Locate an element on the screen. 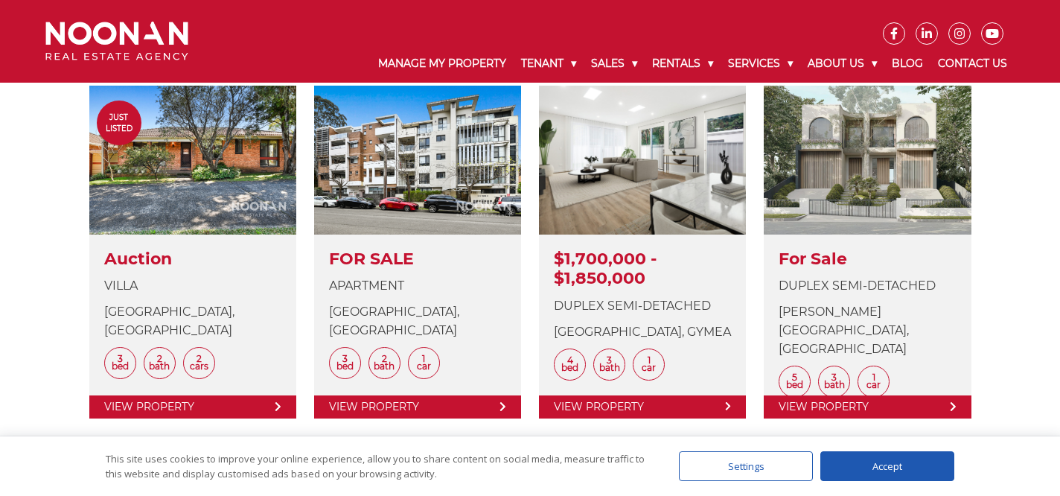 Image resolution: width=1060 pixels, height=496 pixels. div: Settings is located at coordinates (746, 466).